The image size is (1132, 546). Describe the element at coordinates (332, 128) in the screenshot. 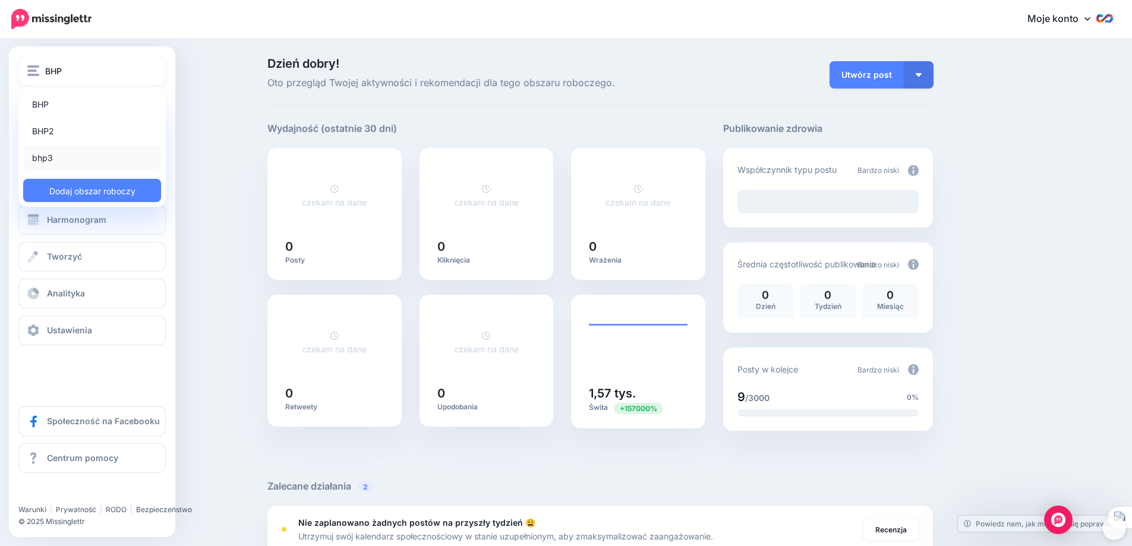

I see `font: Wydajność (ostatnie 30 dni)` at that location.